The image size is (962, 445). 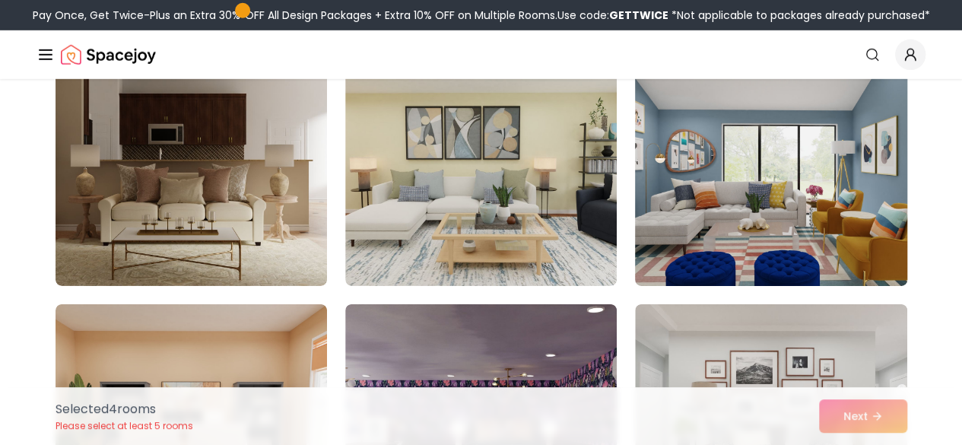 I want to click on span: *Not applicable to packages already purchased*, so click(x=799, y=15).